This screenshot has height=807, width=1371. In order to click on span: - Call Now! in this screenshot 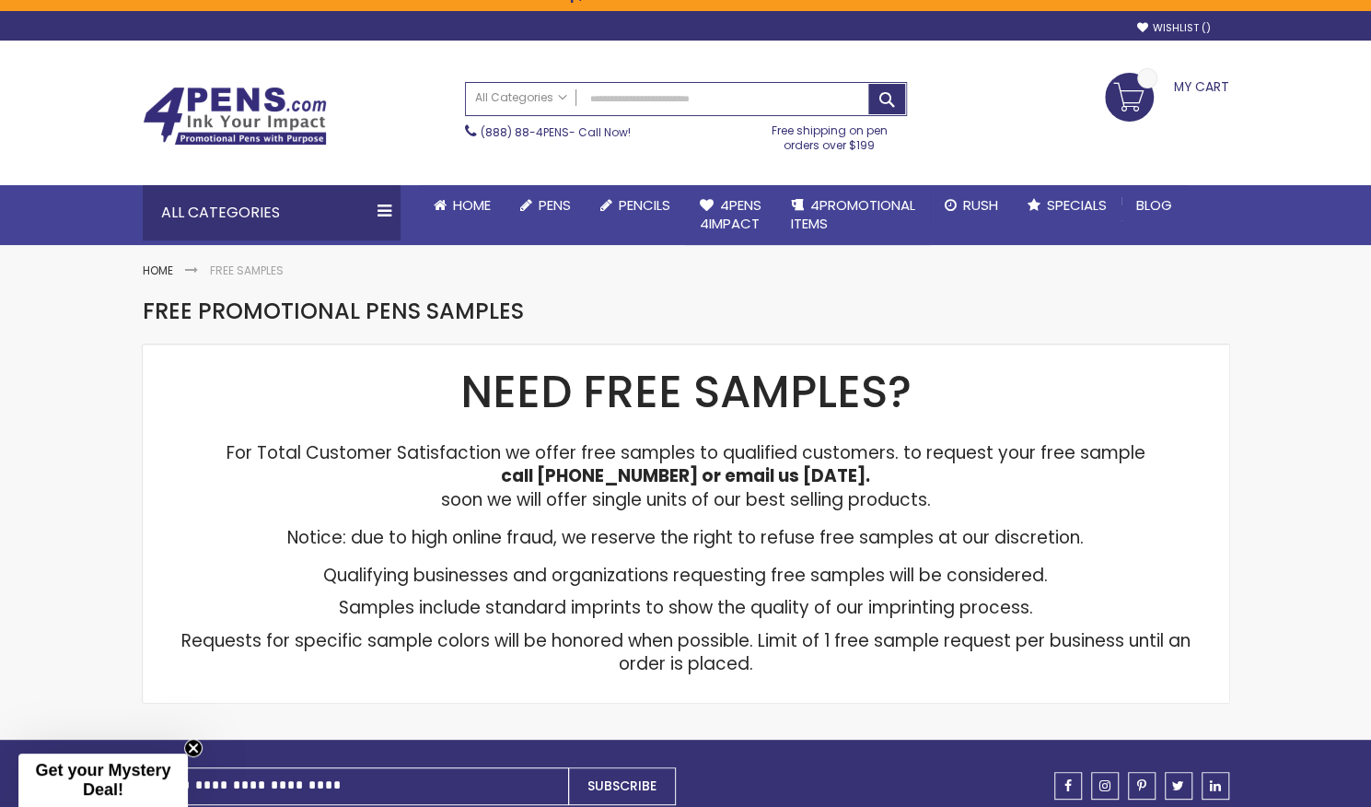, I will do `click(555, 132)`.